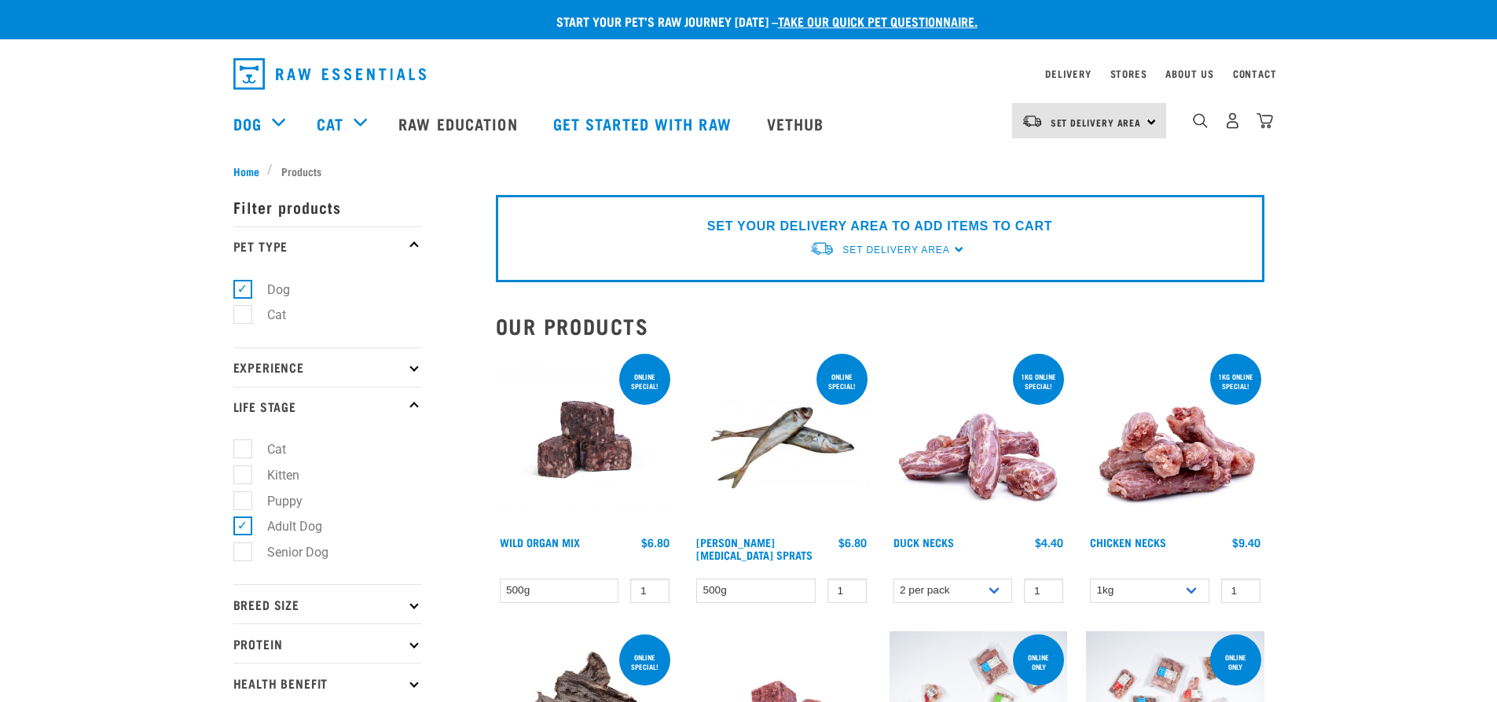 The image size is (1497, 702). What do you see at coordinates (1129, 73) in the screenshot?
I see `a: Stores` at bounding box center [1129, 73].